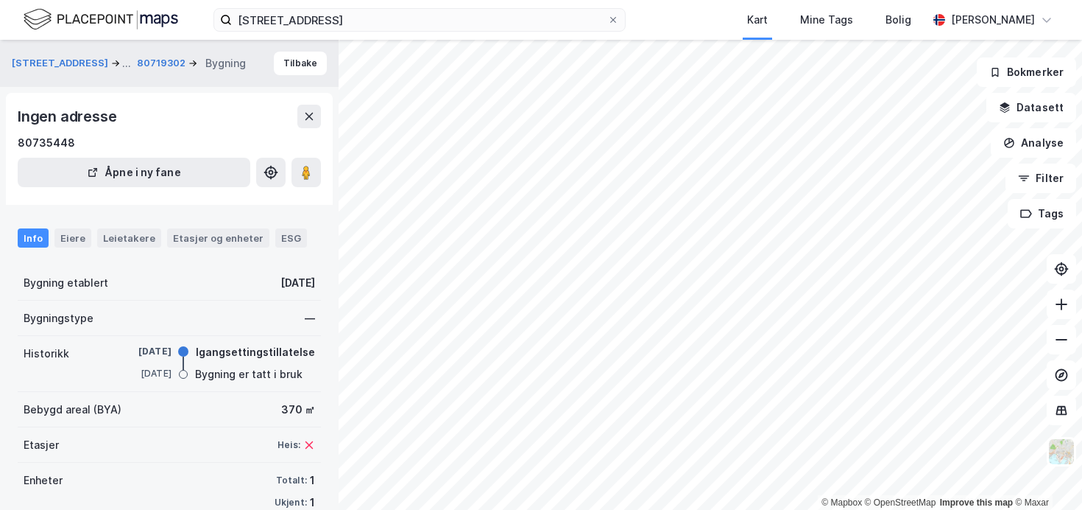 Image resolution: width=1082 pixels, height=510 pixels. What do you see at coordinates (1034, 143) in the screenshot?
I see `button: Analyse` at bounding box center [1034, 143].